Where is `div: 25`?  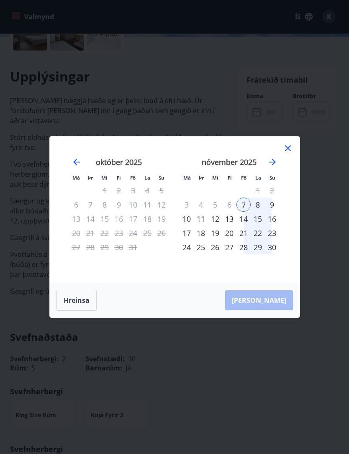
div: 25 is located at coordinates (201, 247).